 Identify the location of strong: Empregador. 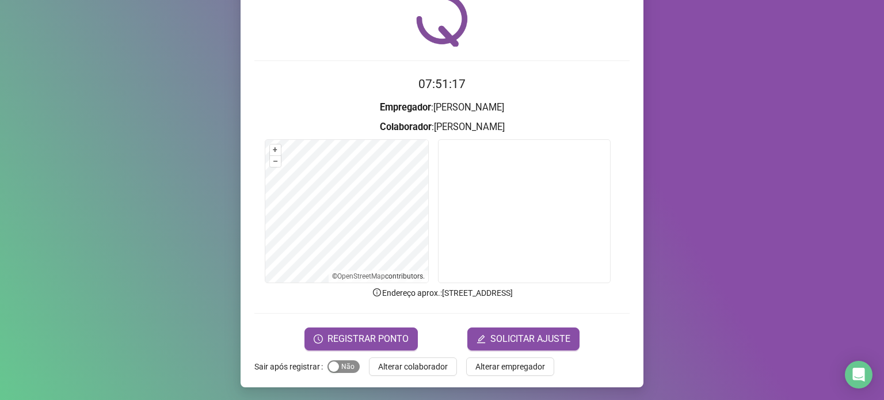
(405, 107).